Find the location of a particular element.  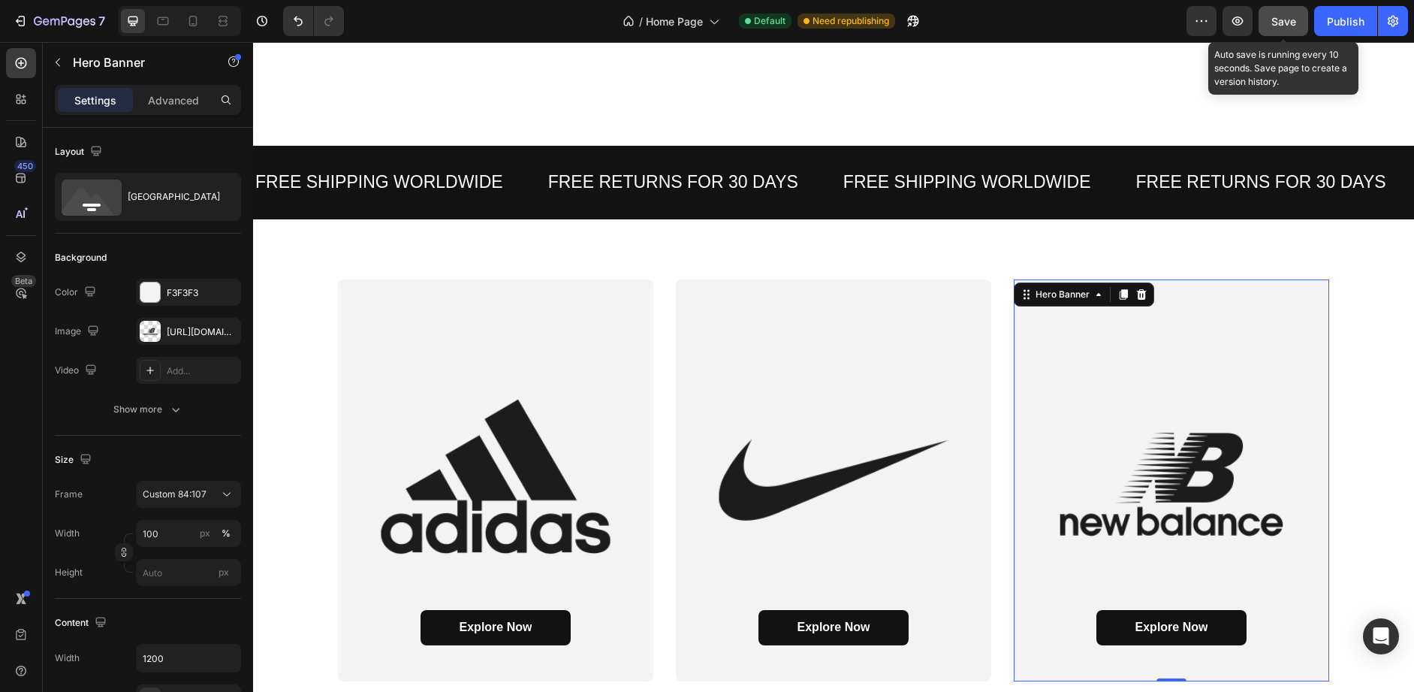

div: Open Intercom Messenger is located at coordinates (1381, 636).